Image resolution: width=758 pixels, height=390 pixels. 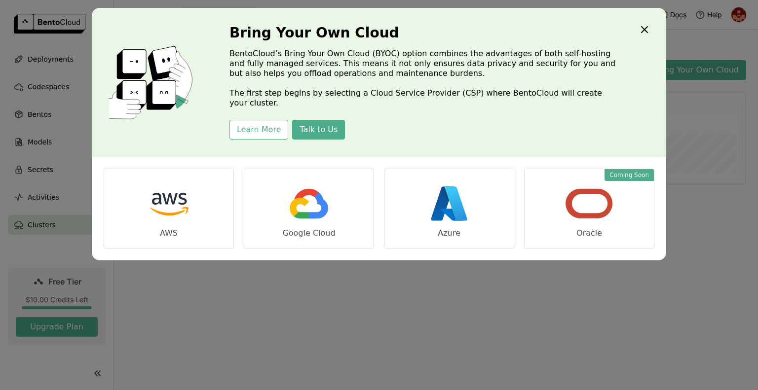 What do you see at coordinates (259, 130) in the screenshot?
I see `button: Learn More` at bounding box center [259, 130].